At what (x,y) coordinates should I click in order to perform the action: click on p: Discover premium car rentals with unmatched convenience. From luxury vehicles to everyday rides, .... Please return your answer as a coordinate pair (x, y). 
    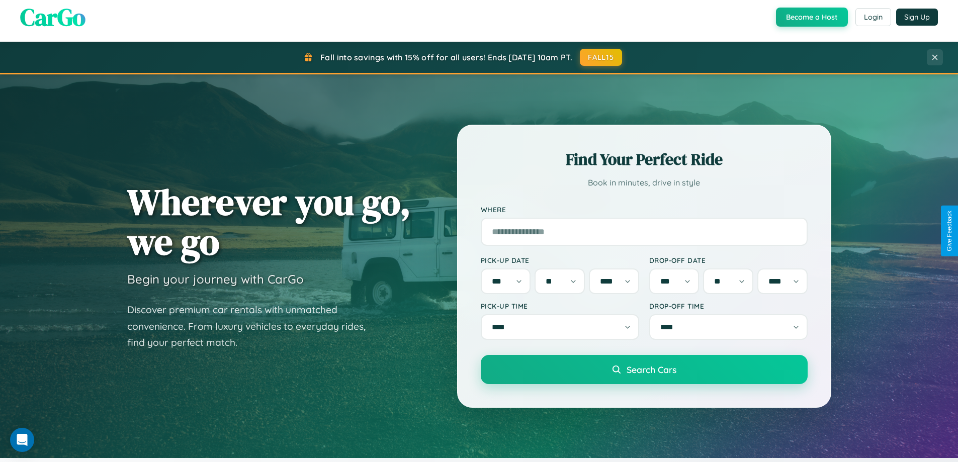
    Looking at the image, I should click on (253, 326).